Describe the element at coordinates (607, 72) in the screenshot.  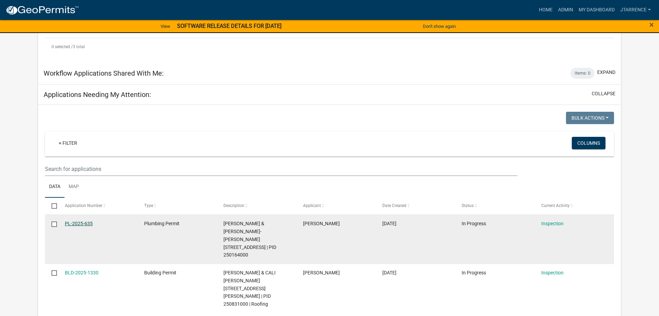
I see `button: expand` at that location.